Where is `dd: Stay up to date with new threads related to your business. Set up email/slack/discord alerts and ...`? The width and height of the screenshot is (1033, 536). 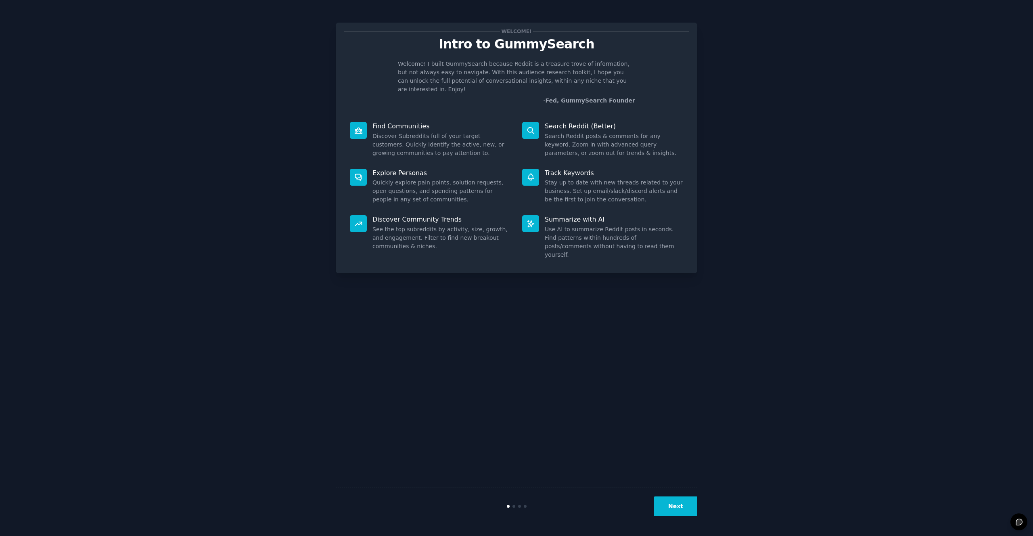 dd: Stay up to date with new threads related to your business. Set up email/slack/discord alerts and ... is located at coordinates (614, 191).